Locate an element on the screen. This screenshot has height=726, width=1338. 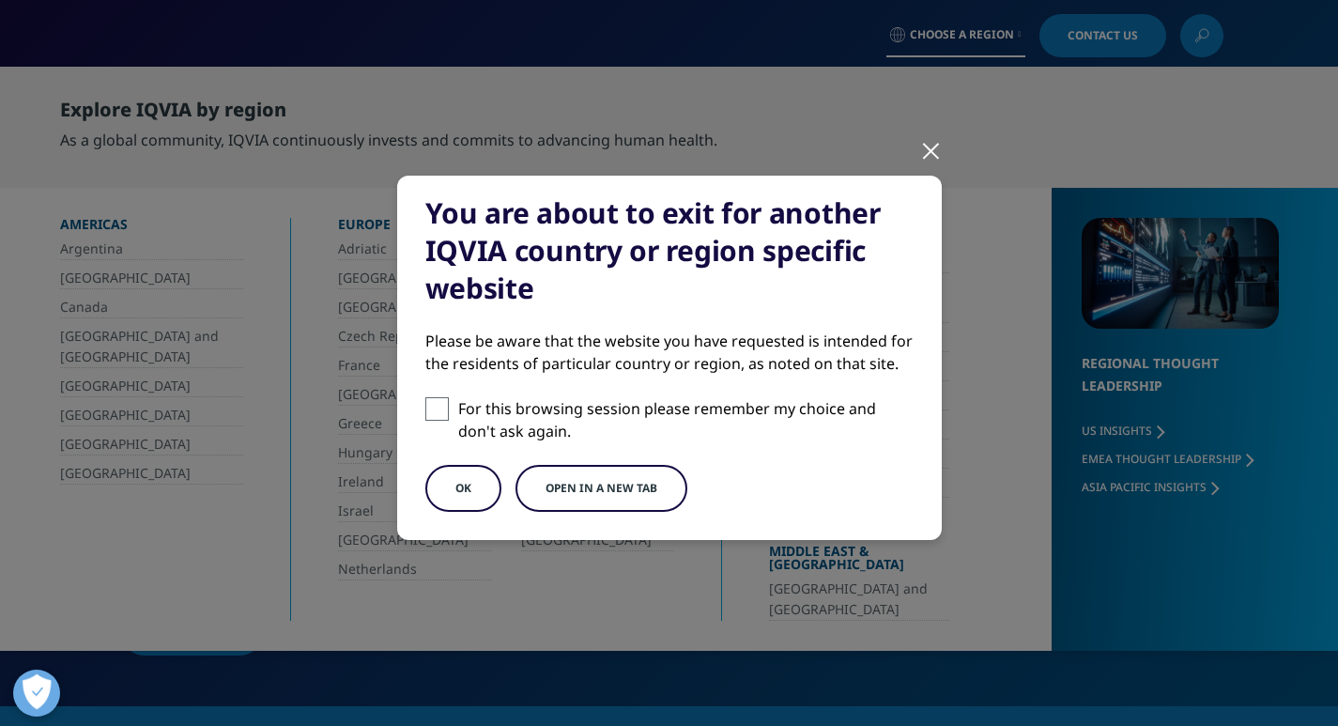
button: OK is located at coordinates (463, 488).